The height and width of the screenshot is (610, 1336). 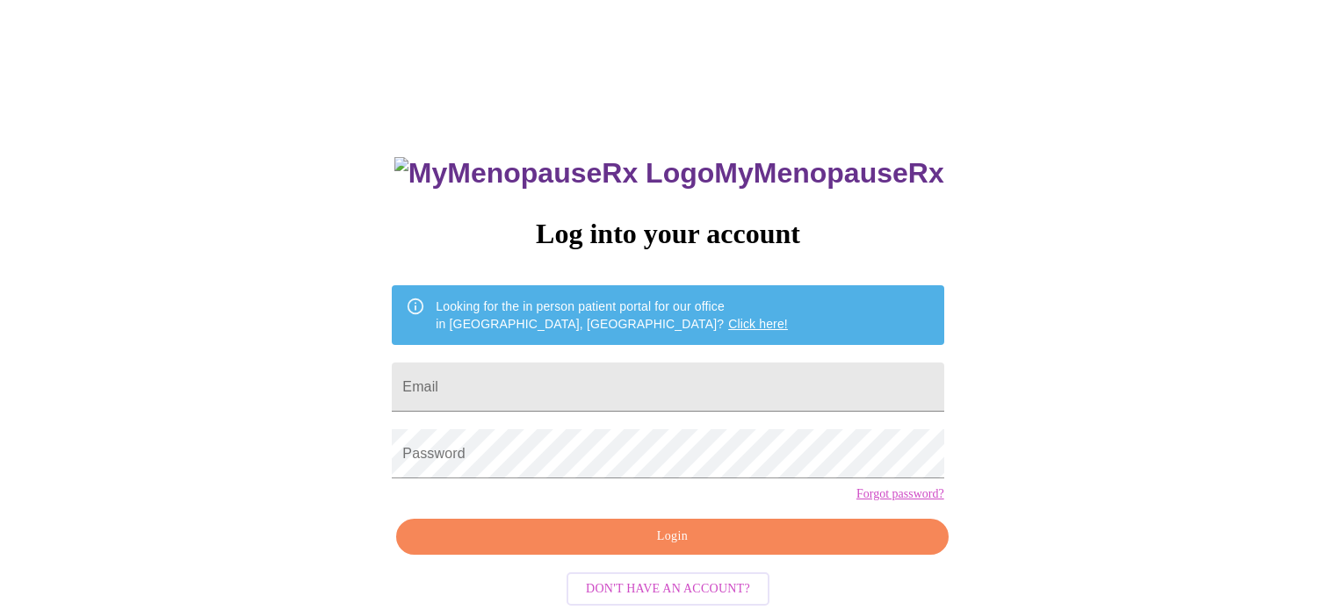 What do you see at coordinates (554, 173) in the screenshot?
I see `img: MyMenopauseRx Logo` at bounding box center [554, 173].